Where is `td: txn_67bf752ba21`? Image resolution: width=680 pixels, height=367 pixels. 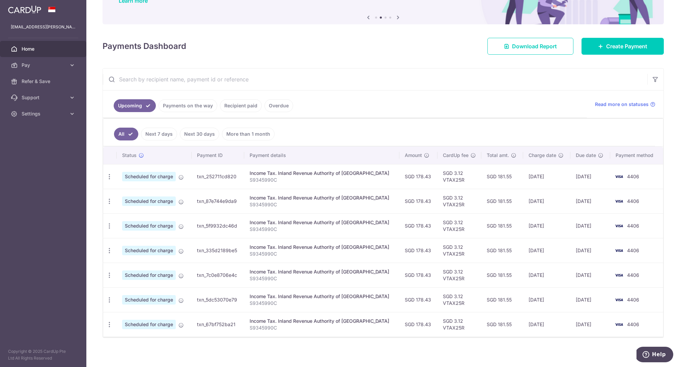 td: txn_67bf752ba21 is located at coordinates (218, 324).